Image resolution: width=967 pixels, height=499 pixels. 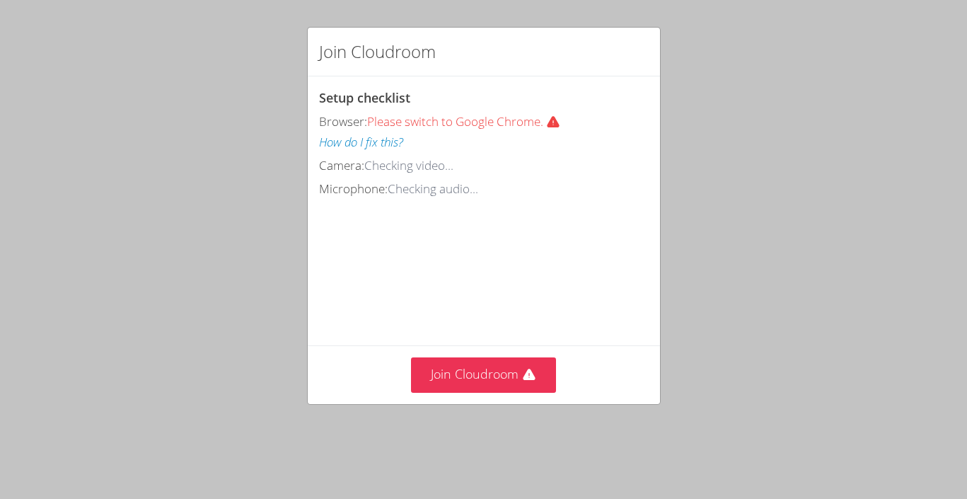 I want to click on span: Browser:, so click(x=343, y=121).